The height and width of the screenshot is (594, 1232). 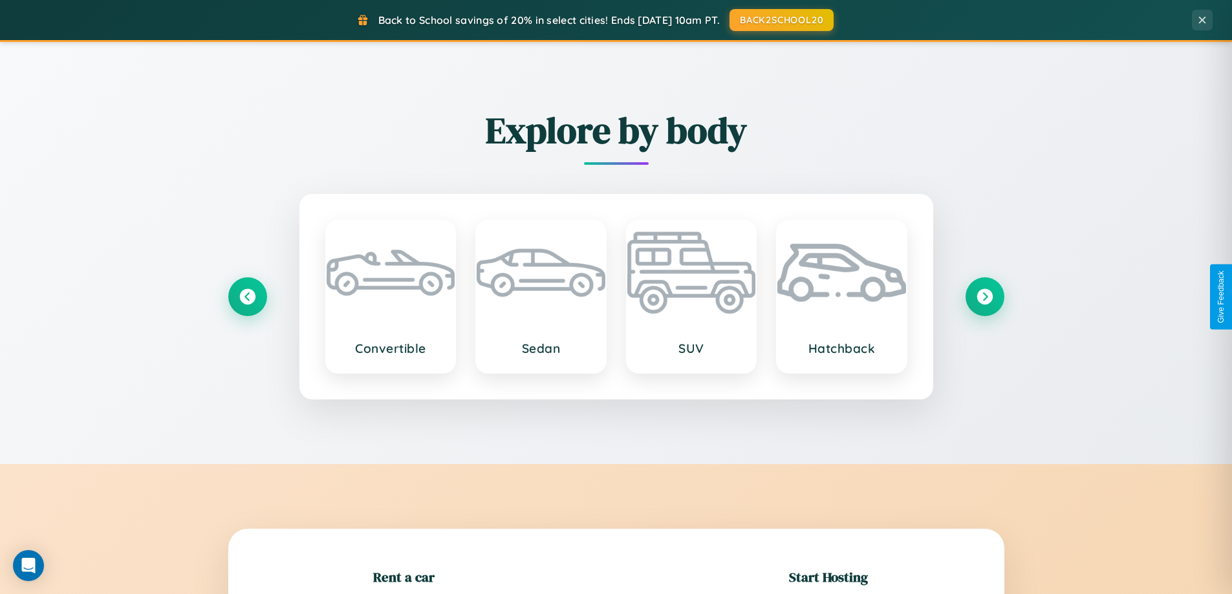 I want to click on div: Give Feedback, so click(x=1221, y=297).